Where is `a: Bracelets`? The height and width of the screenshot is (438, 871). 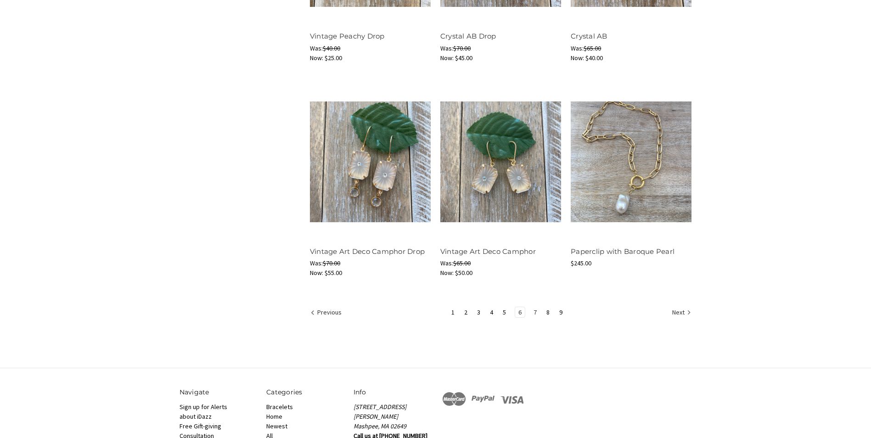
a: Bracelets is located at coordinates (280, 407).